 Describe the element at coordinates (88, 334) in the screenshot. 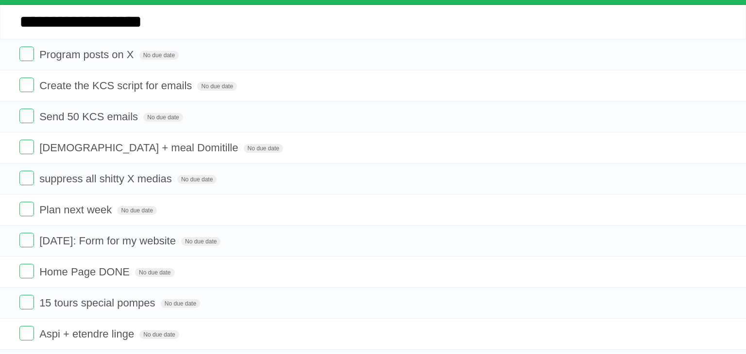

I see `span: Aspi + etendre linge` at that location.